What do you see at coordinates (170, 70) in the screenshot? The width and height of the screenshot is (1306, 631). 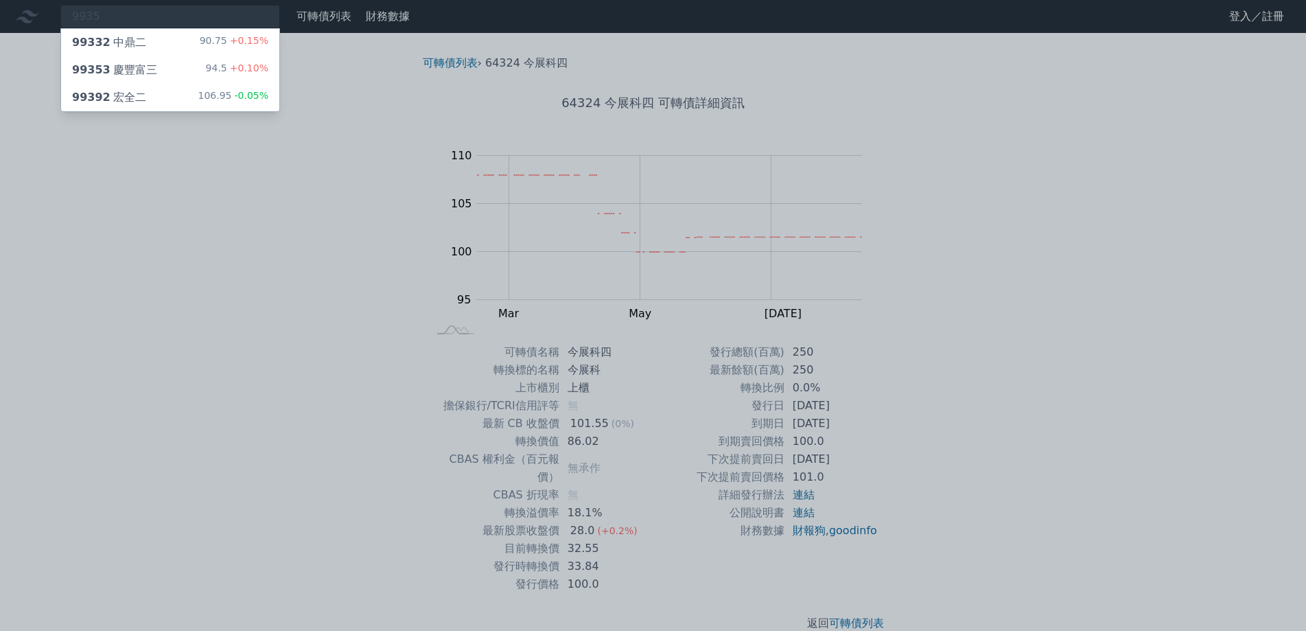 I see `a: 99353慶豐富三 94.5+0.10%` at bounding box center [170, 70].